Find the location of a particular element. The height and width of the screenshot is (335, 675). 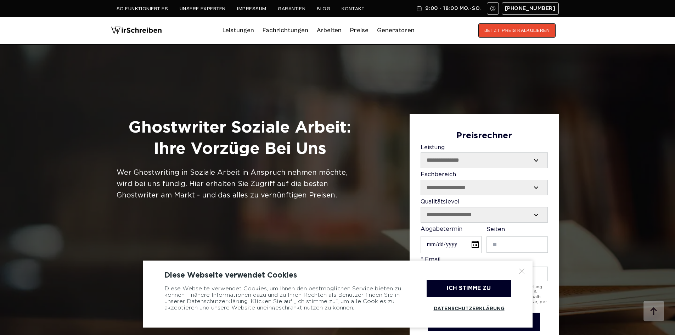

a: So funktioniert es is located at coordinates (142, 9).